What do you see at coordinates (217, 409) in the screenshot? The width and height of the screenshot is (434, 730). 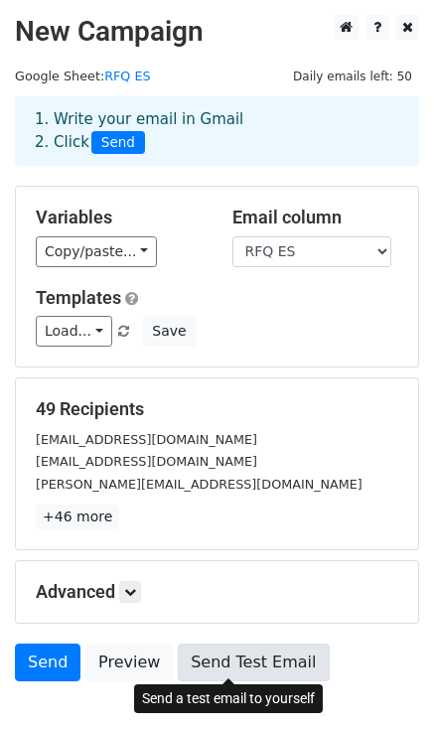 I see `h5: 49 Recipients` at bounding box center [217, 409].